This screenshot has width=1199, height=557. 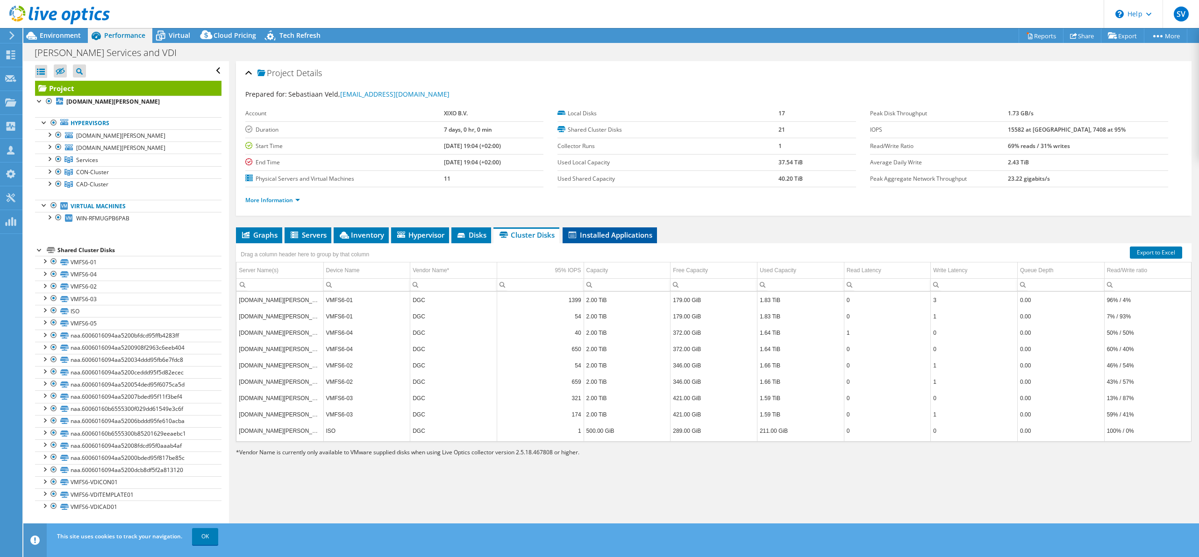 What do you see at coordinates (1061, 271) in the screenshot?
I see `td: Queue Depth Column` at bounding box center [1061, 271].